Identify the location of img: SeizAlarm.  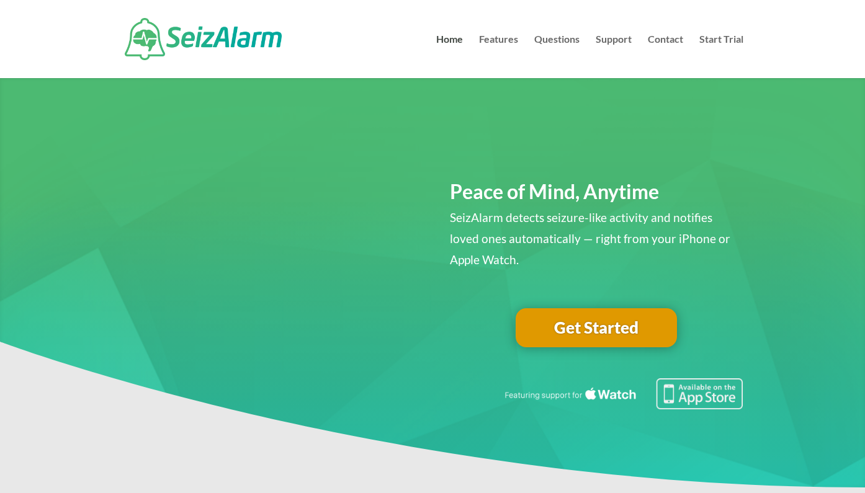
(203, 39).